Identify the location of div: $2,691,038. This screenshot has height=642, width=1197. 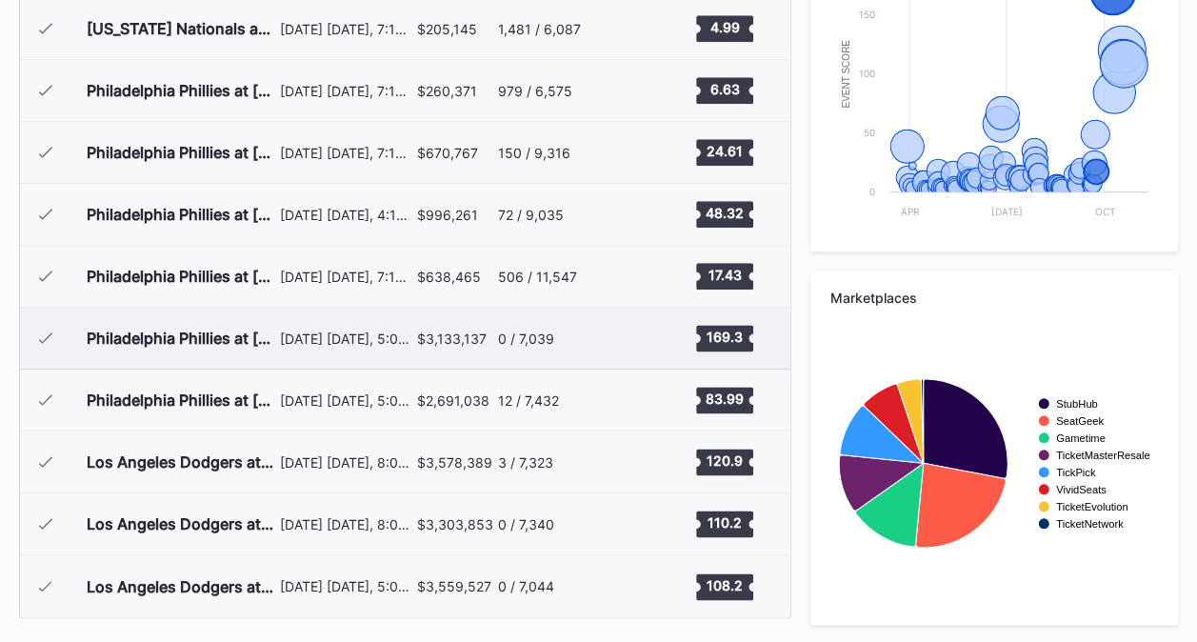
(453, 400).